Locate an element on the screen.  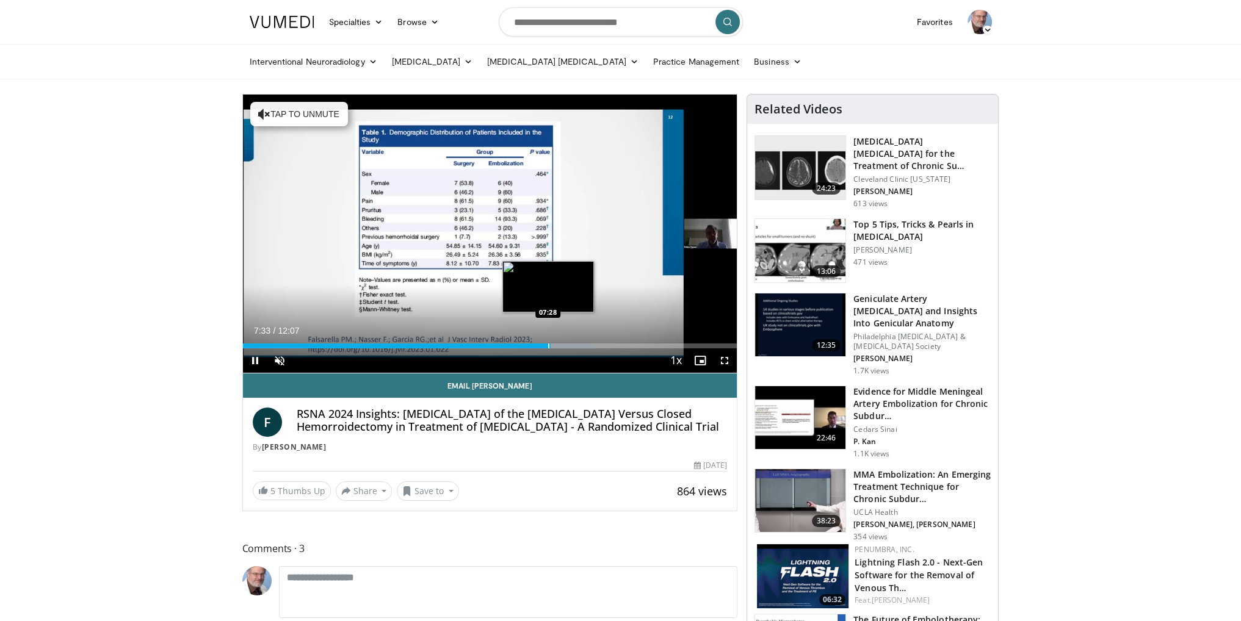
img: e176b5fd-2514-4f19-8c7e-b3d0060df837.150x105_q85_crop-smart_upscale.jpg is located at coordinates (800, 251).